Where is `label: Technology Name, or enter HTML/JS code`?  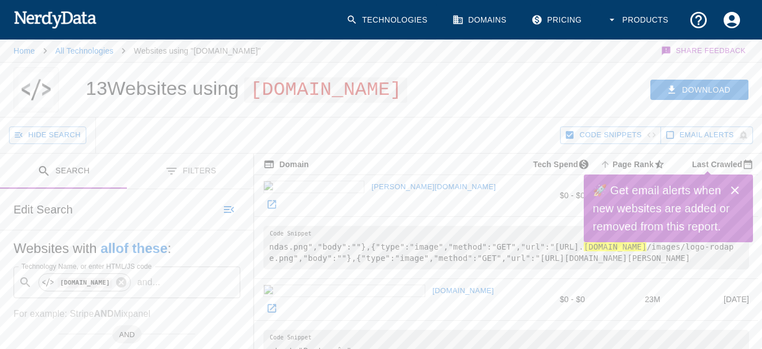 label: Technology Name, or enter HTML/JS code is located at coordinates (86, 266).